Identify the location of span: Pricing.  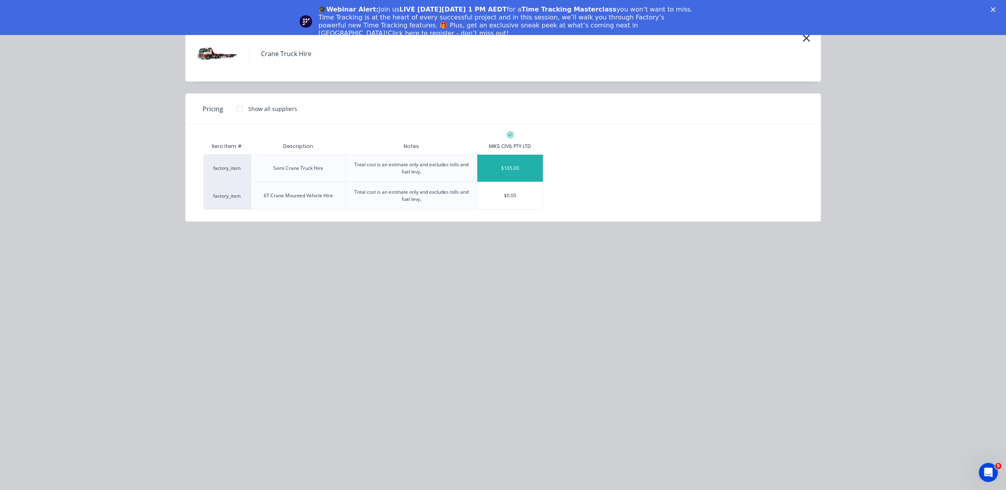
(213, 109).